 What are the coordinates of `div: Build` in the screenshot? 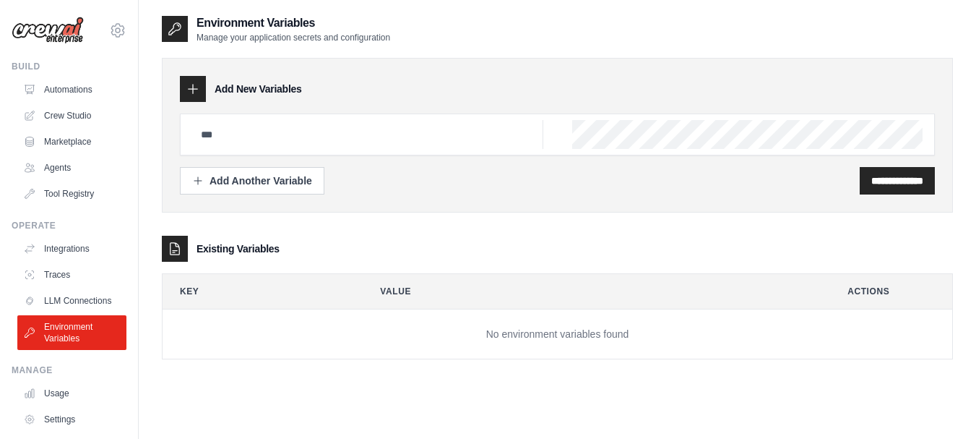 It's located at (69, 66).